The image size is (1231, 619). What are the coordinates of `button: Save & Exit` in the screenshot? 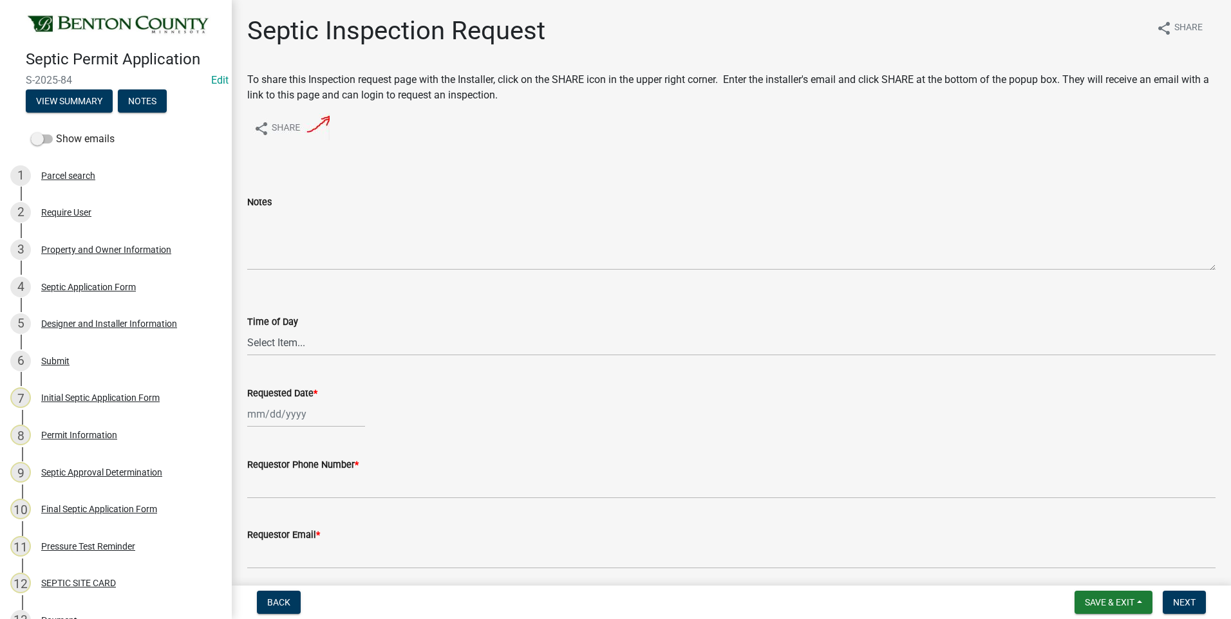 It's located at (1113, 603).